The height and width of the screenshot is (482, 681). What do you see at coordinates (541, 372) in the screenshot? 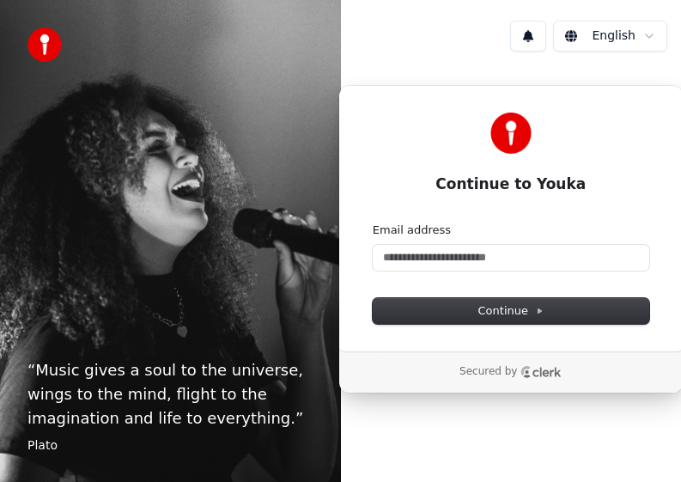
I see `a: Clerk logo` at bounding box center [541, 372].